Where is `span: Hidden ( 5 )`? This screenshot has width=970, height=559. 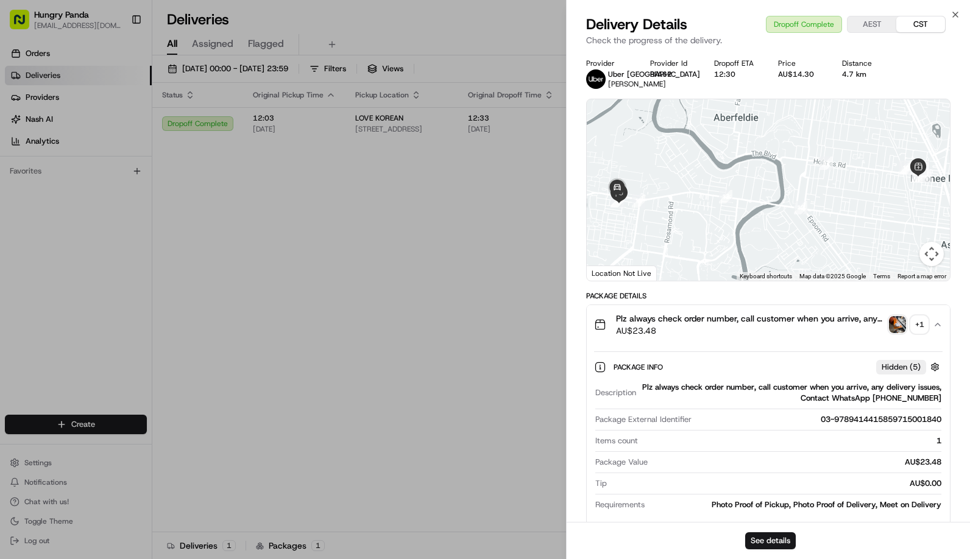 span: Hidden ( 5 ) is located at coordinates (901, 367).